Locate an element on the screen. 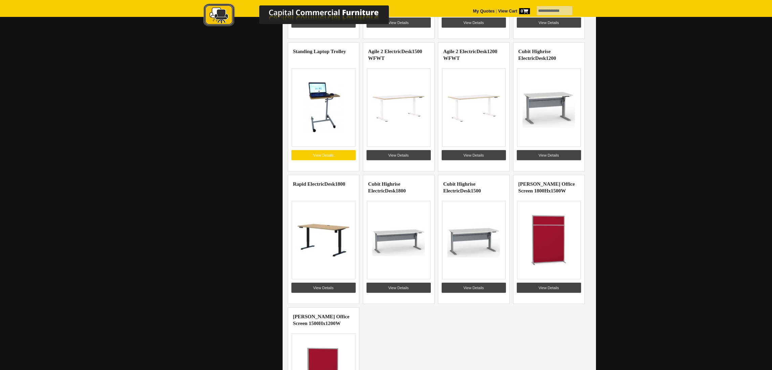  a: Cubit Highrise ElectricDesk1200 is located at coordinates (537, 55).